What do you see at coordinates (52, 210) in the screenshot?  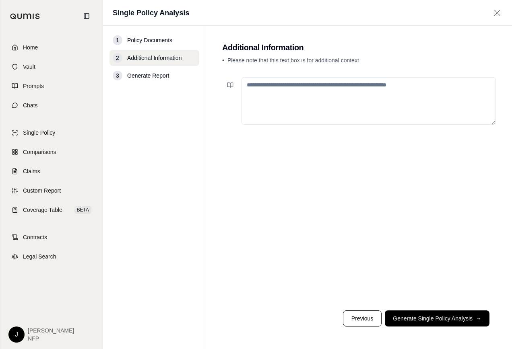 I see `a: Coverage TableBETA` at bounding box center [52, 210].